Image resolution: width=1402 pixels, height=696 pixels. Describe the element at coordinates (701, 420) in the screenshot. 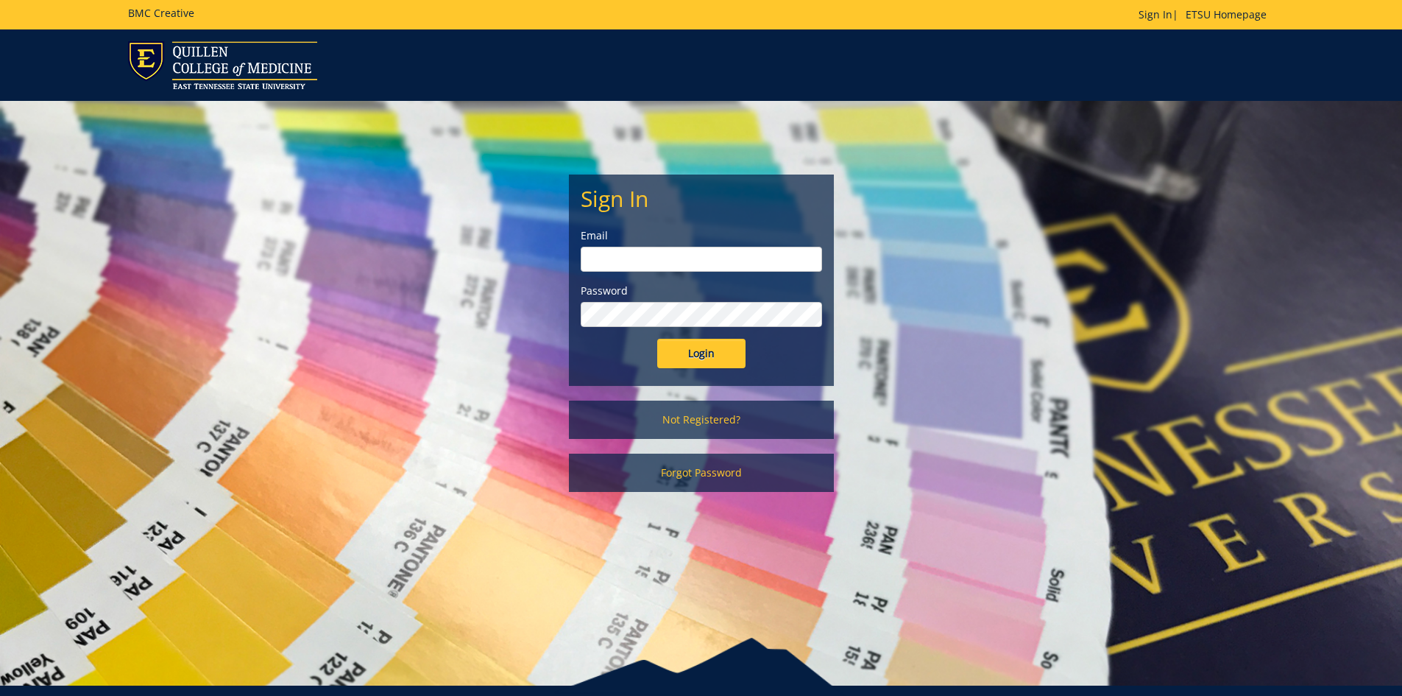

I see `a: Not Registered?` at that location.